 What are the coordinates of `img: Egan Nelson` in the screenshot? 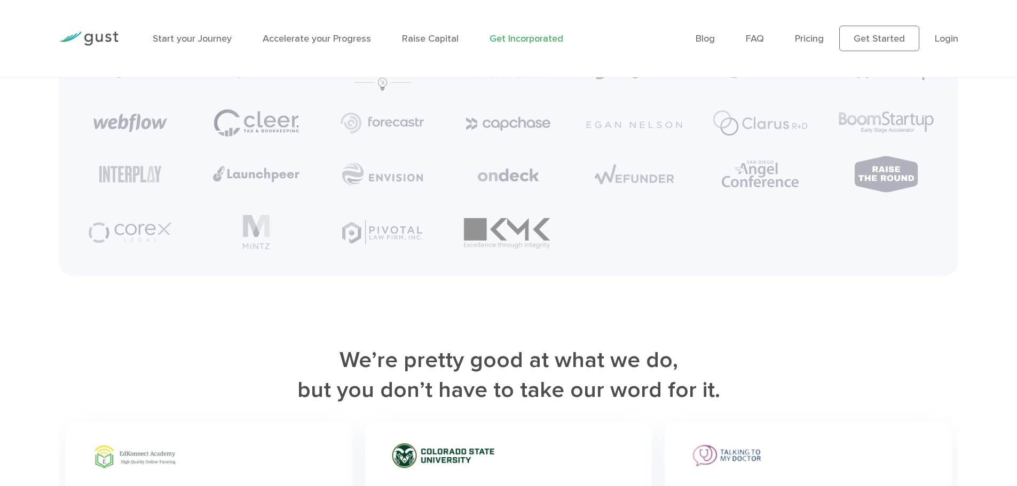 It's located at (634, 125).